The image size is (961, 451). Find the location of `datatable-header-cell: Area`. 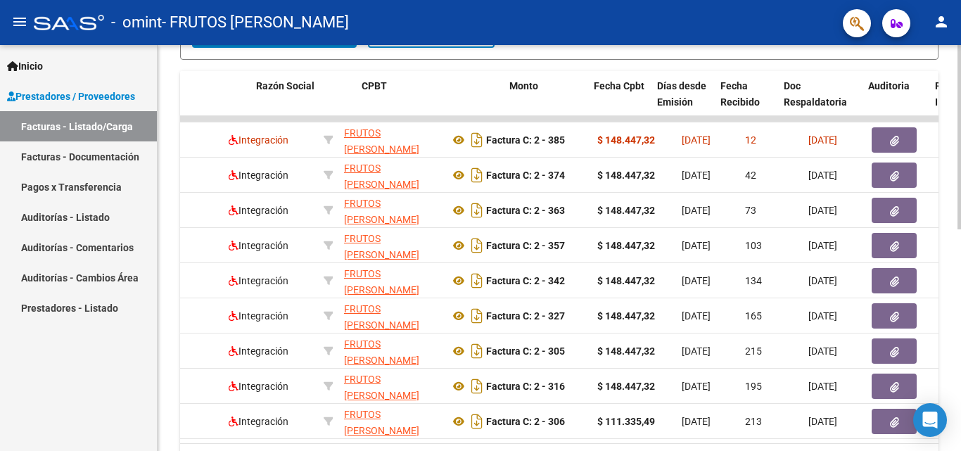

datatable-header-cell: Area is located at coordinates (182, 102).